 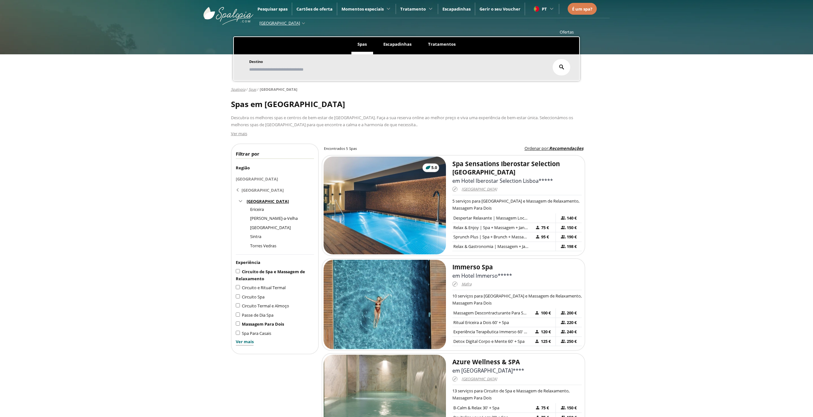 What do you see at coordinates (243, 168) in the screenshot?
I see `span: Região` at bounding box center [243, 168].